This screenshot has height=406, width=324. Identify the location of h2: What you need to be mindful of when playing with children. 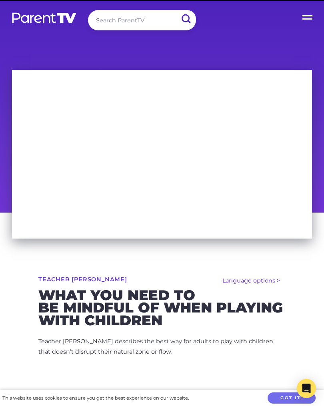
(162, 308).